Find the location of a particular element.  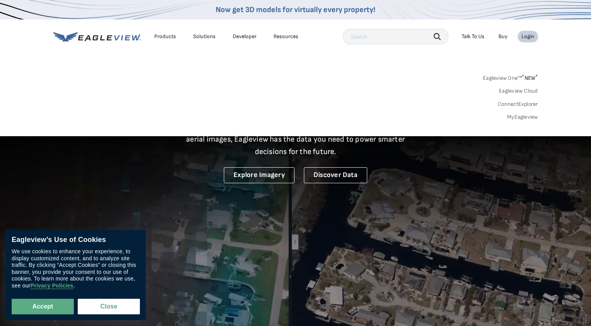

div: Login is located at coordinates (528, 37).